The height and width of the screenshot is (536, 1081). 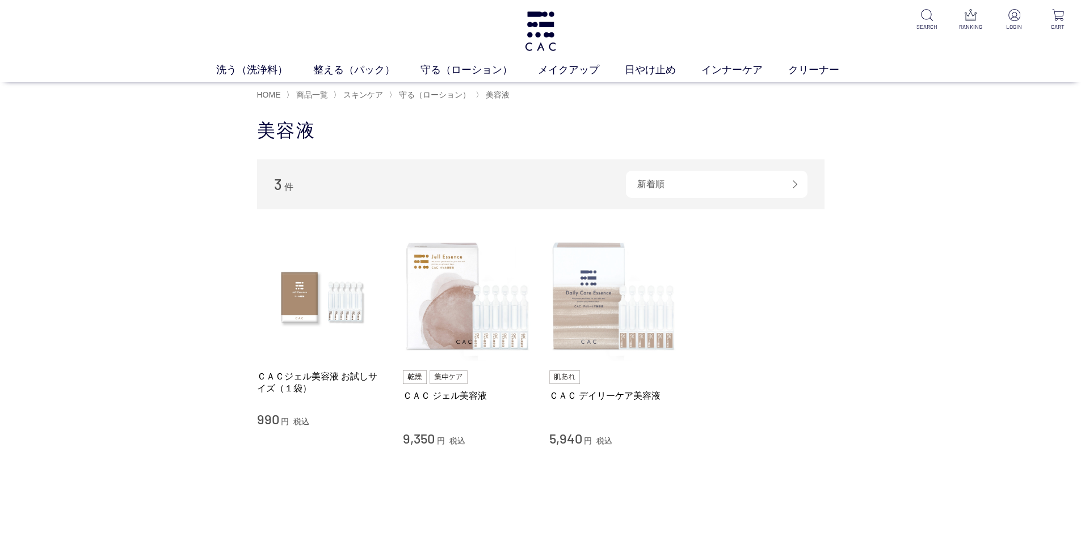 What do you see at coordinates (363, 95) in the screenshot?
I see `span: スキンケア` at bounding box center [363, 95].